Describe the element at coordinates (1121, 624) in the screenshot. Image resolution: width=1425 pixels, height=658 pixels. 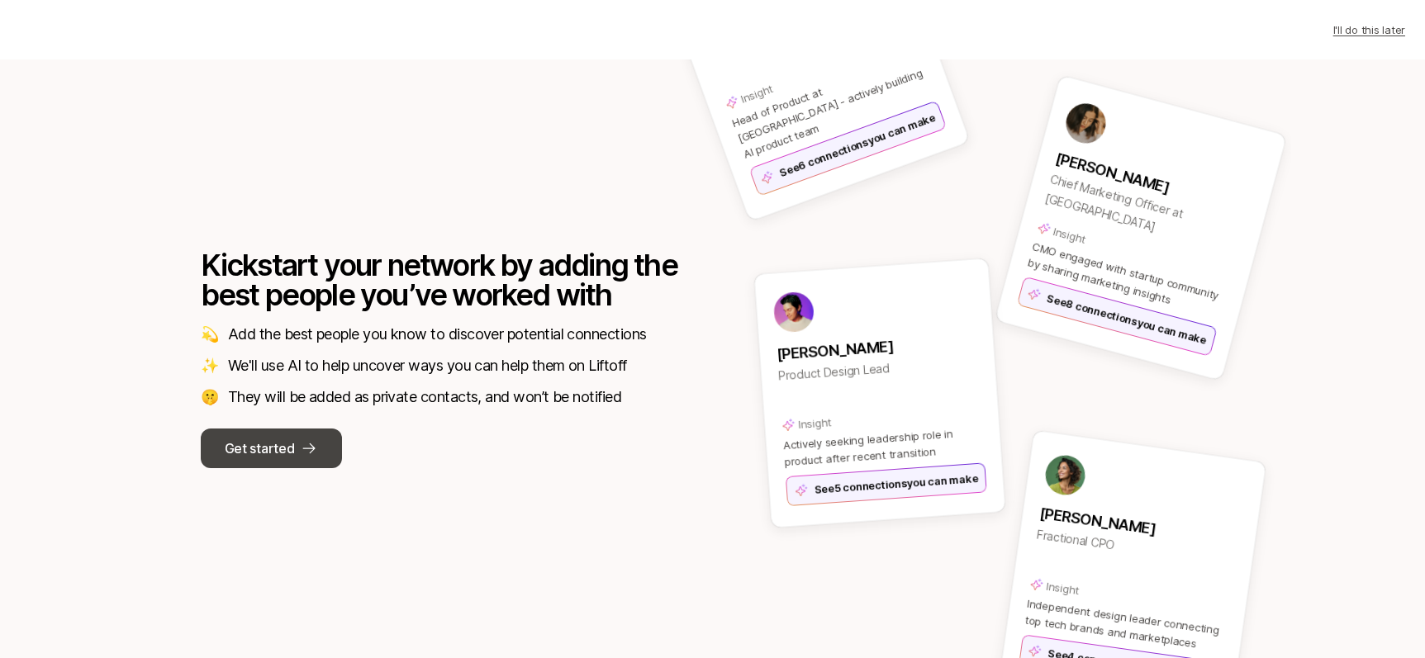
I see `span: Independent design leader connecting top tech brands and marketplaces` at that location.